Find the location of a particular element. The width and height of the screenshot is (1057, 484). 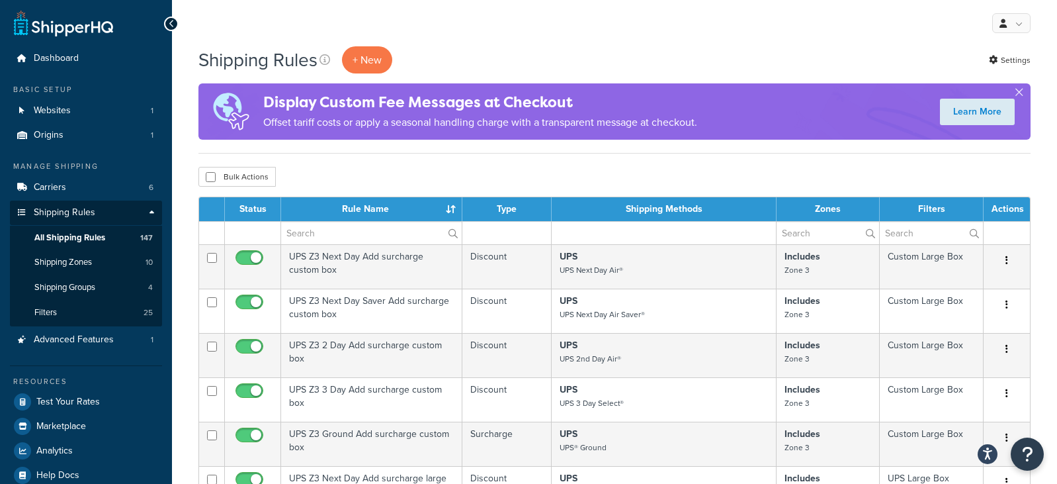

p: Offset tariff costs or apply a seasonal handling charge with a transparent message at checkout. is located at coordinates (480, 122).